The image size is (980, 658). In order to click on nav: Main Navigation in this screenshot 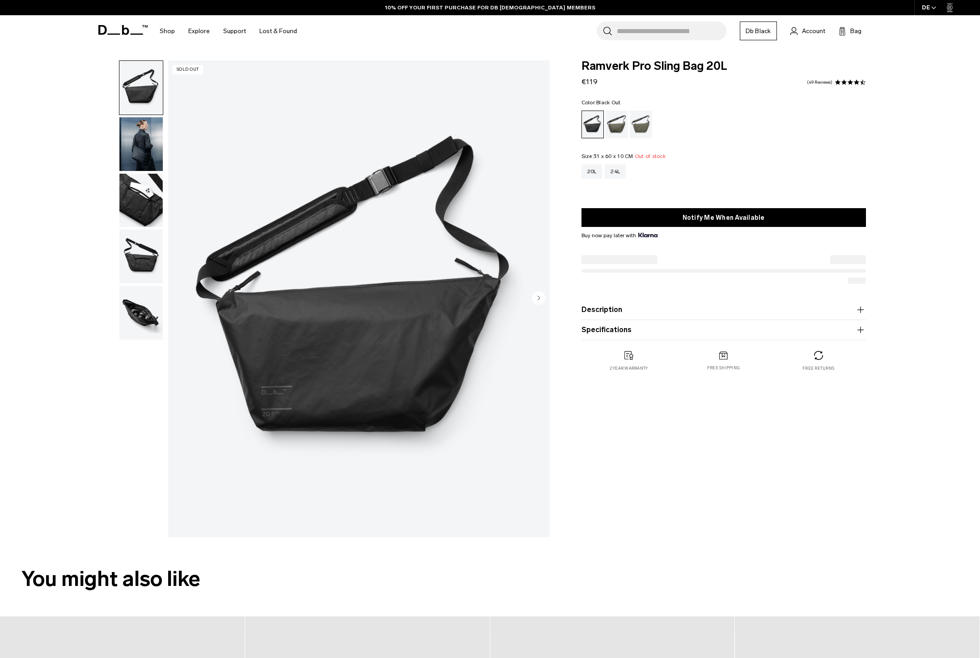, I will do `click(228, 31)`.